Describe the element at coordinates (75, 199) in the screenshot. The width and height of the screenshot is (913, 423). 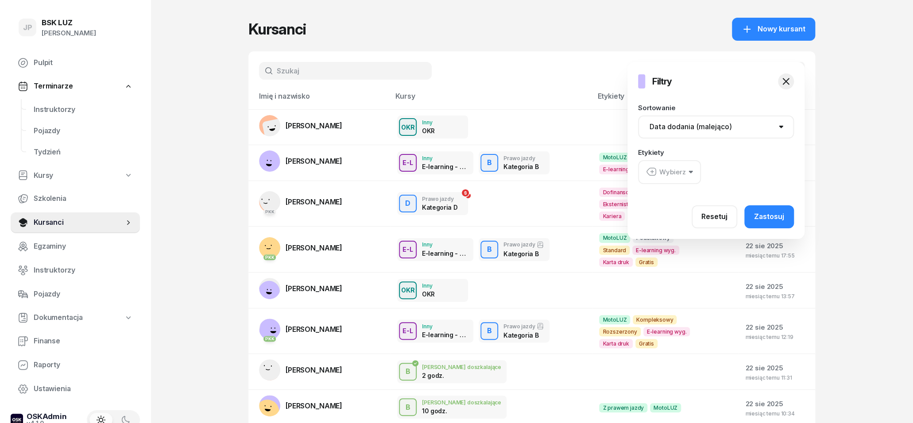
I see `a: Szkolenia` at that location.